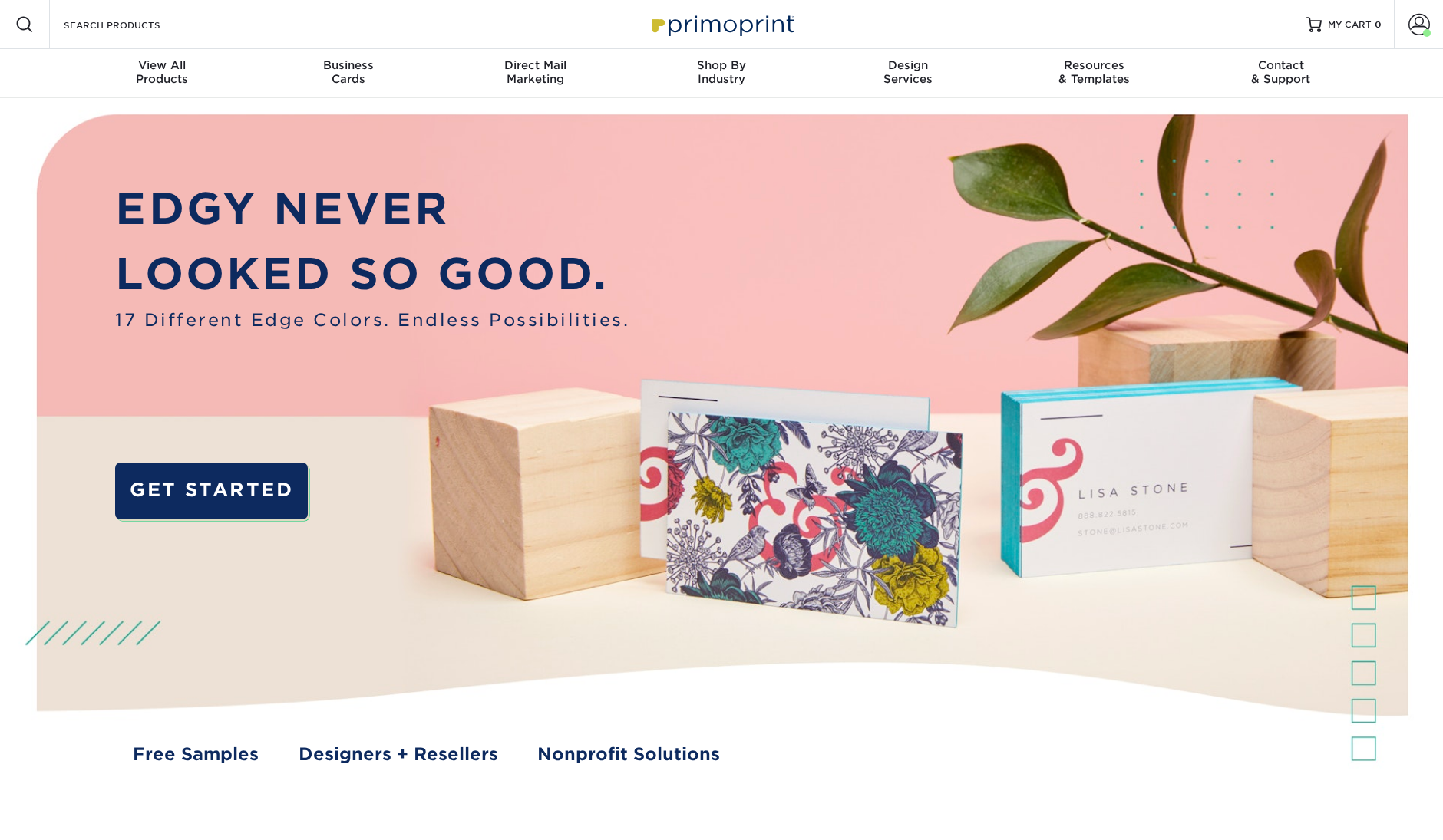 This screenshot has height=840, width=1443. I want to click on a: Direct MailMarketing, so click(535, 74).